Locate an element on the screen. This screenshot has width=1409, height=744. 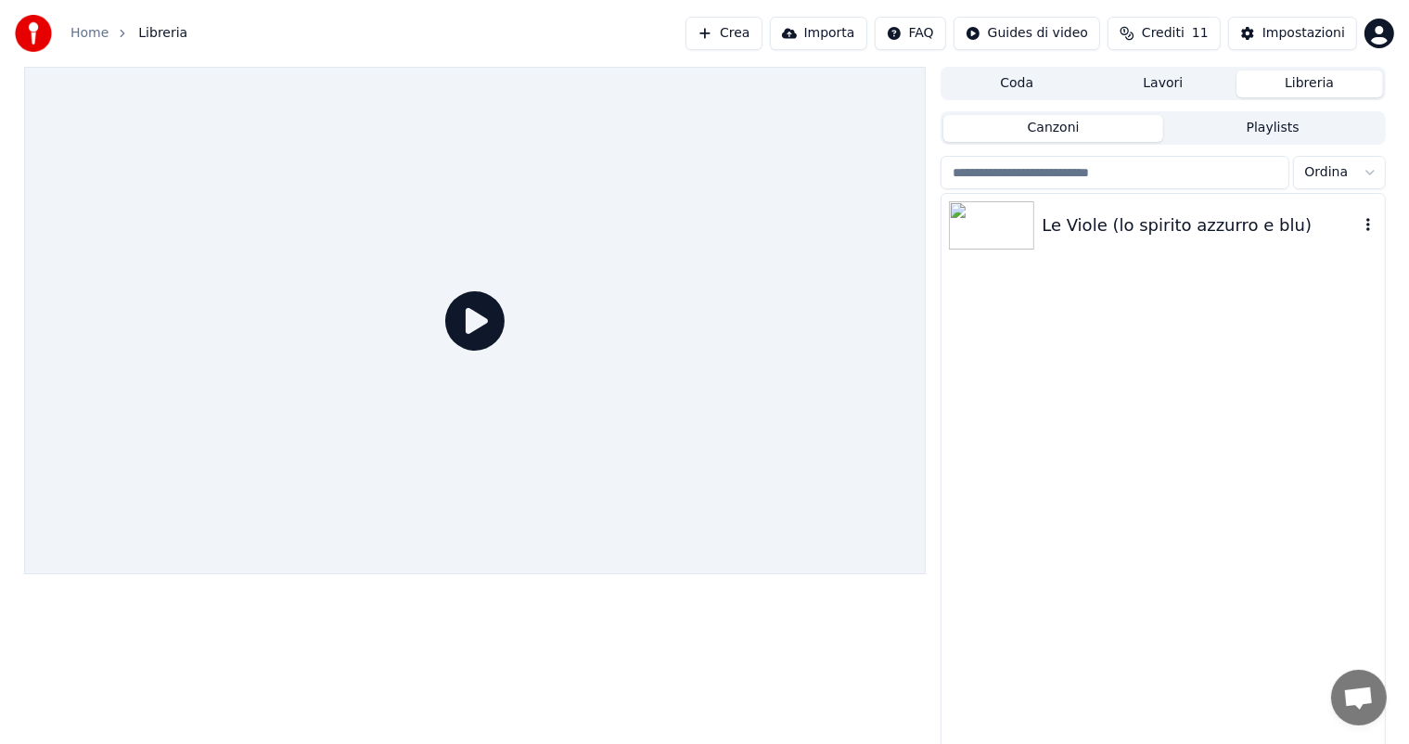
span: Ordina is located at coordinates (1326, 173).